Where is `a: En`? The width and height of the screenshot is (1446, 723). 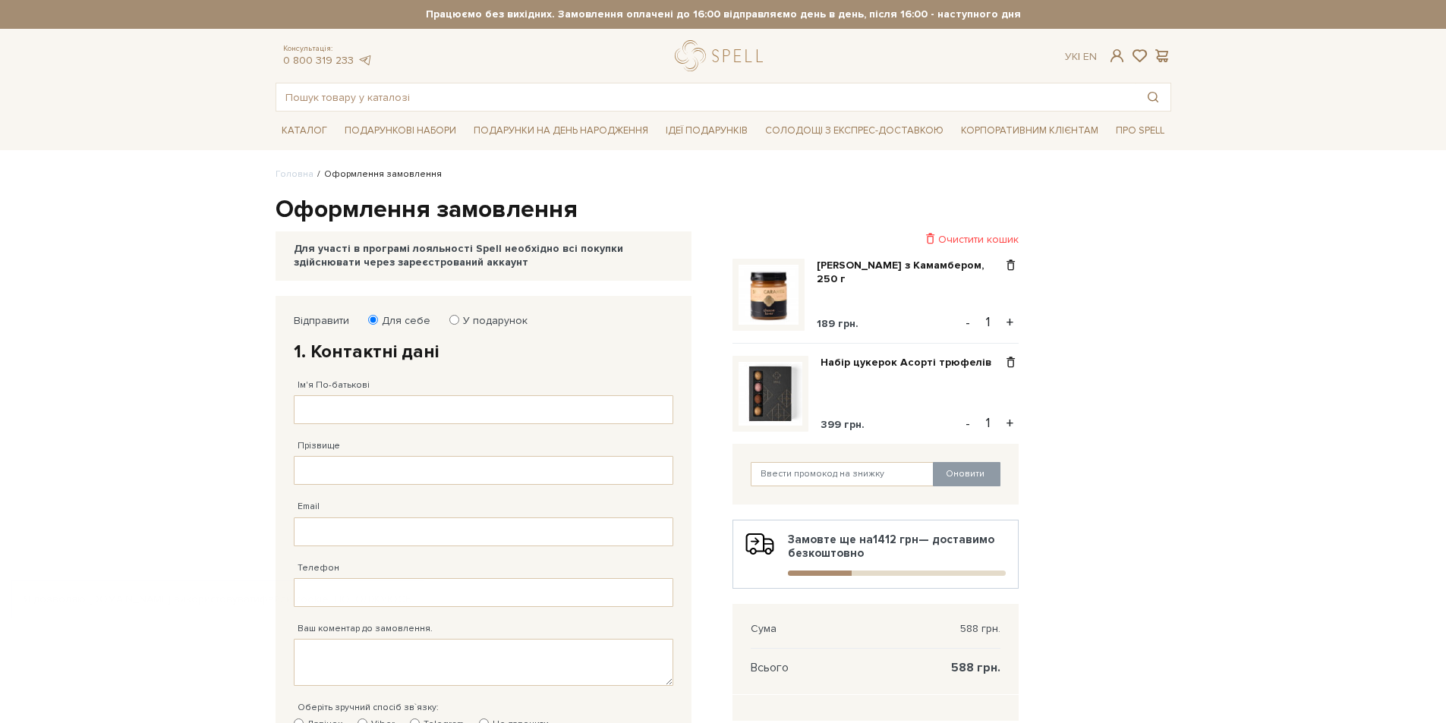
a: En is located at coordinates (1090, 56).